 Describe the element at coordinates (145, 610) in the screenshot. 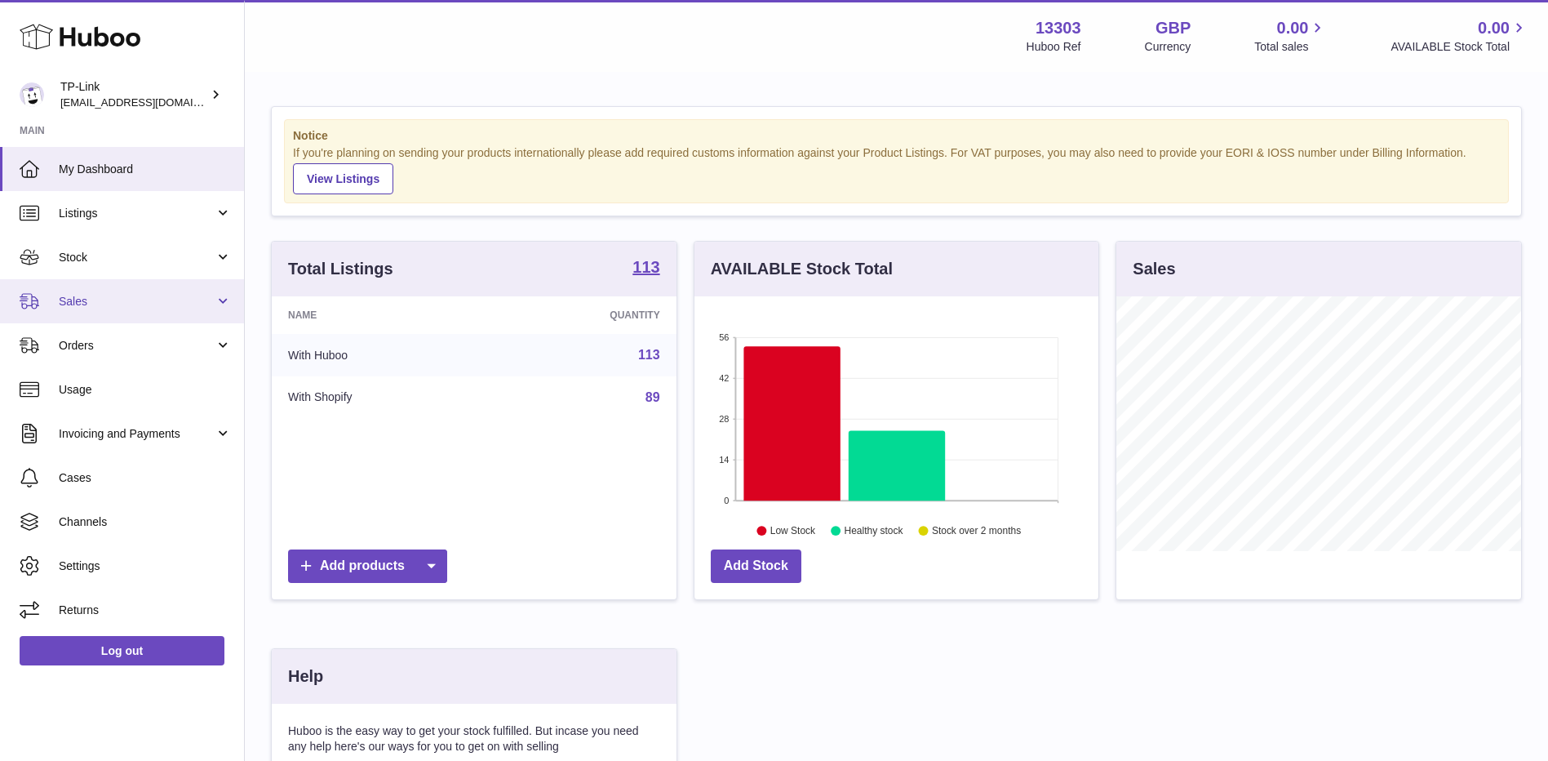

I see `span: Returns` at that location.